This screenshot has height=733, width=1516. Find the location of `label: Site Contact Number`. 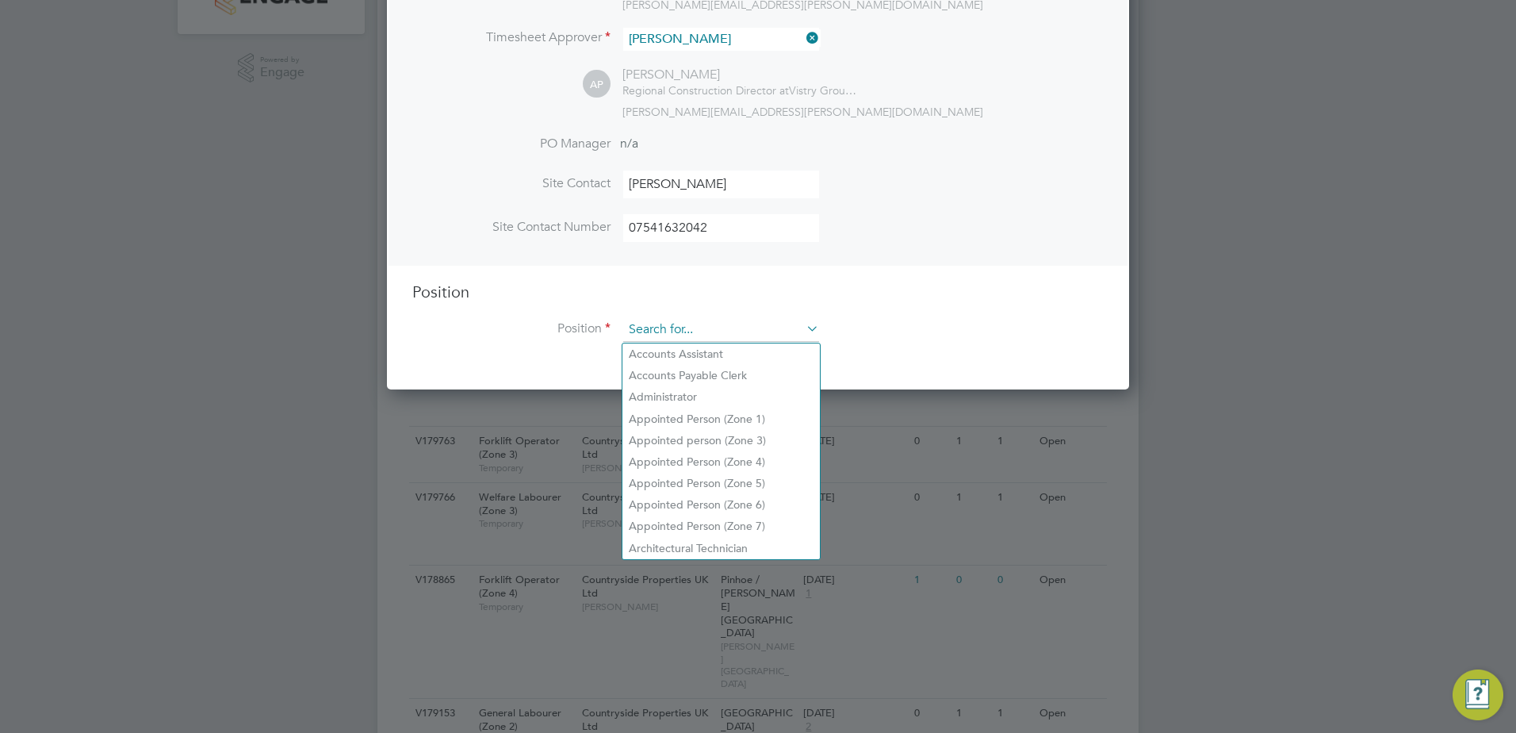

label: Site Contact Number is located at coordinates (512, 227).